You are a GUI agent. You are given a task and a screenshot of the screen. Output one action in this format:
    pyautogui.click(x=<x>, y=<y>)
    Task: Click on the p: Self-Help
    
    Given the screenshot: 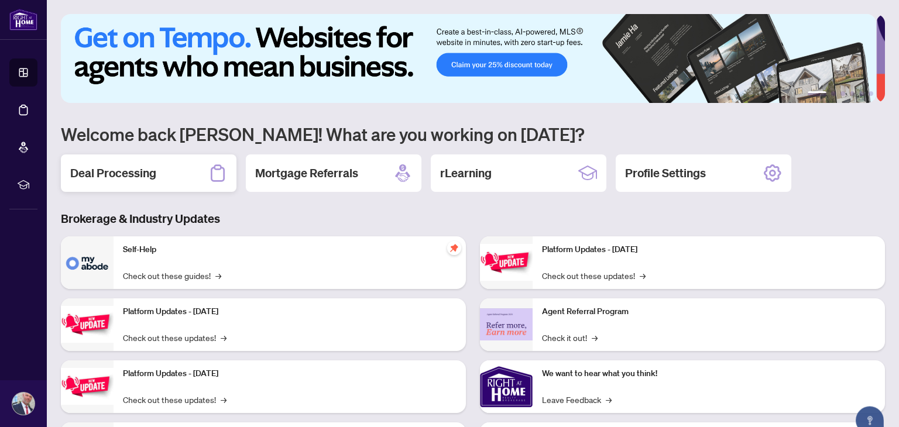 What is the action you would take?
    pyautogui.click(x=290, y=250)
    